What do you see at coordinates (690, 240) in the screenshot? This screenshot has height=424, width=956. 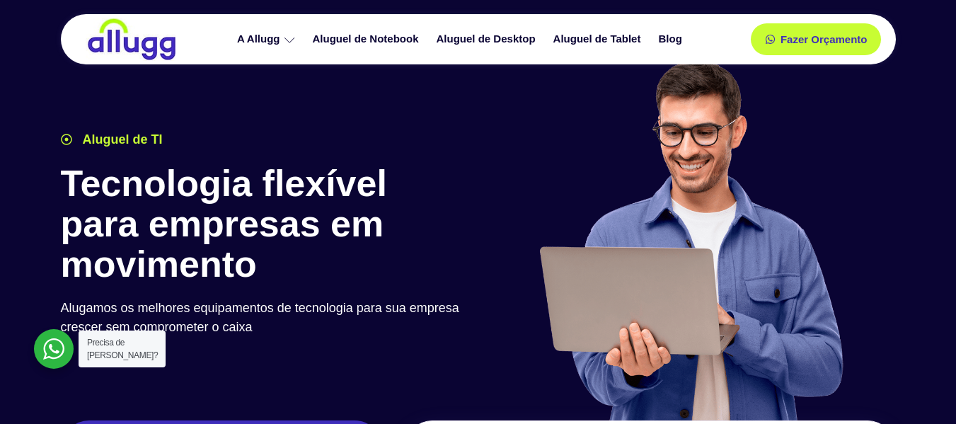 I see `img: aluguel de ti para startups` at bounding box center [690, 240].